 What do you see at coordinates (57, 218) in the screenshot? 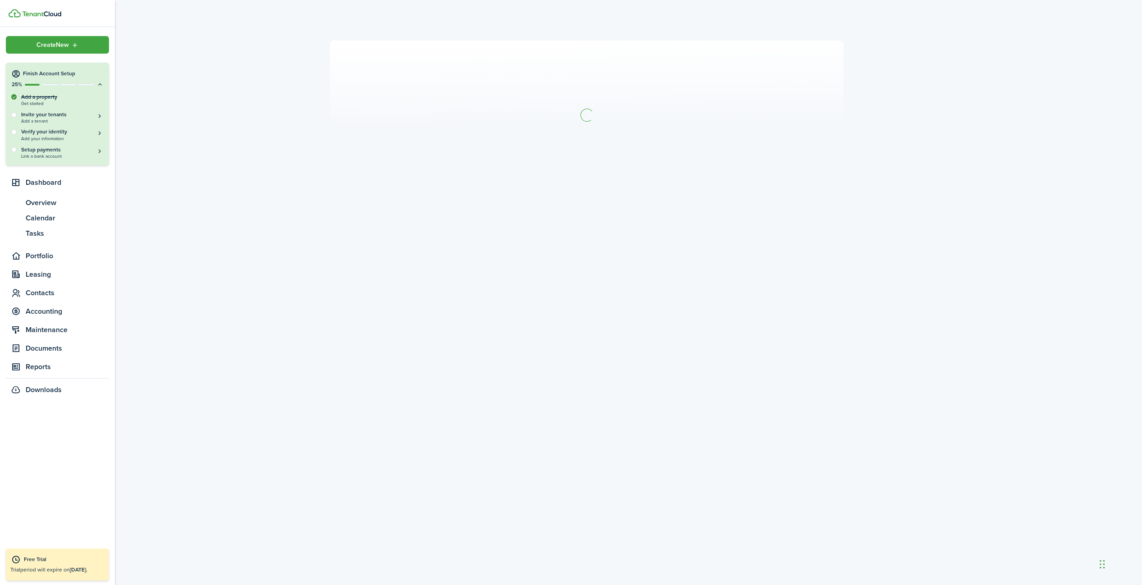
I see `a: Calendar` at bounding box center [57, 218].